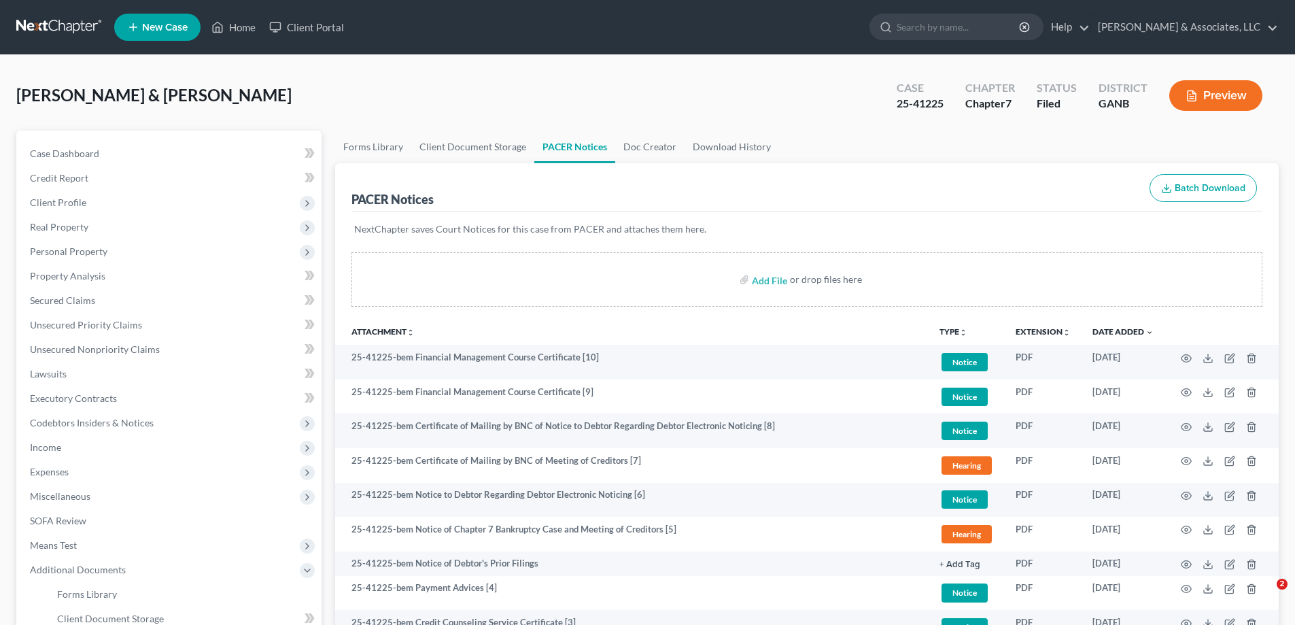 The height and width of the screenshot is (625, 1295). Describe the element at coordinates (49, 471) in the screenshot. I see `span: Expenses` at that location.